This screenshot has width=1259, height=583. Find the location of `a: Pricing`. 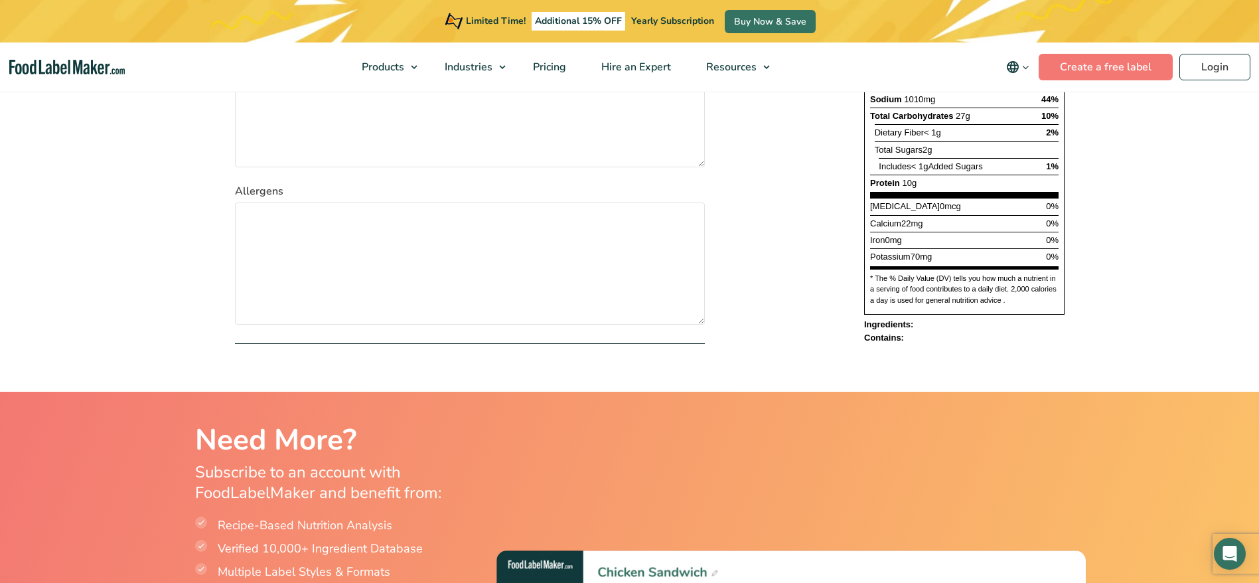

a: Pricing is located at coordinates (548, 67).